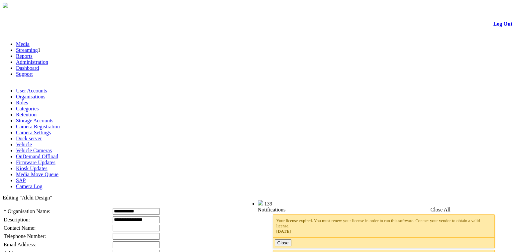  I want to click on a: Camera Settings, so click(33, 132).